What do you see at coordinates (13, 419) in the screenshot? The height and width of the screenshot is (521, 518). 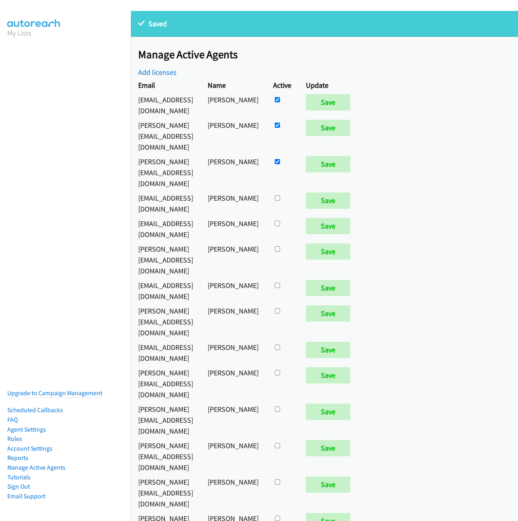 I see `a: FAQ` at bounding box center [13, 419].